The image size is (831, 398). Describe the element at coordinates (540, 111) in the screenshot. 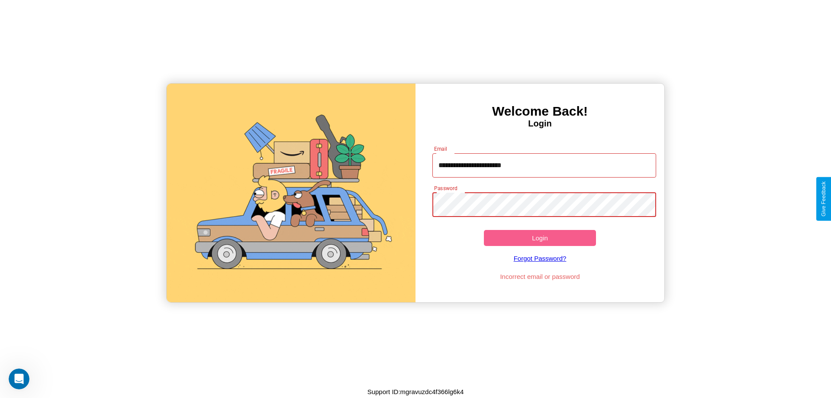

I see `h3: Welcome Back!` at that location.